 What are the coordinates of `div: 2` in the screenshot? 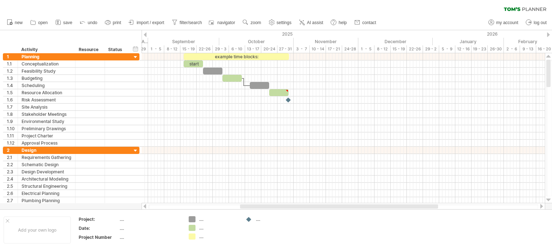 It's located at (12, 150).